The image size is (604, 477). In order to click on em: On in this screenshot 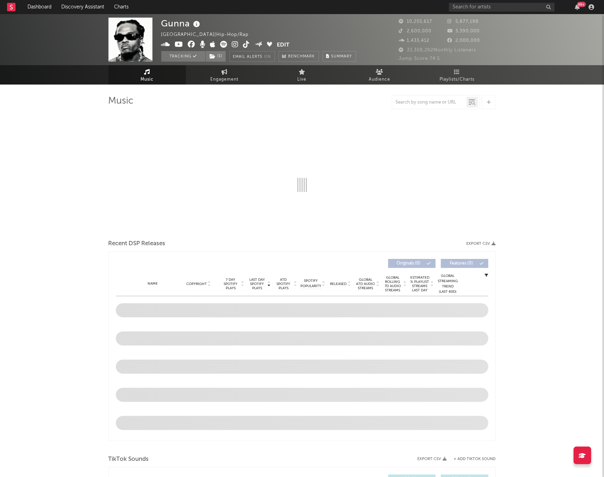, I will do `click(268, 57)`.